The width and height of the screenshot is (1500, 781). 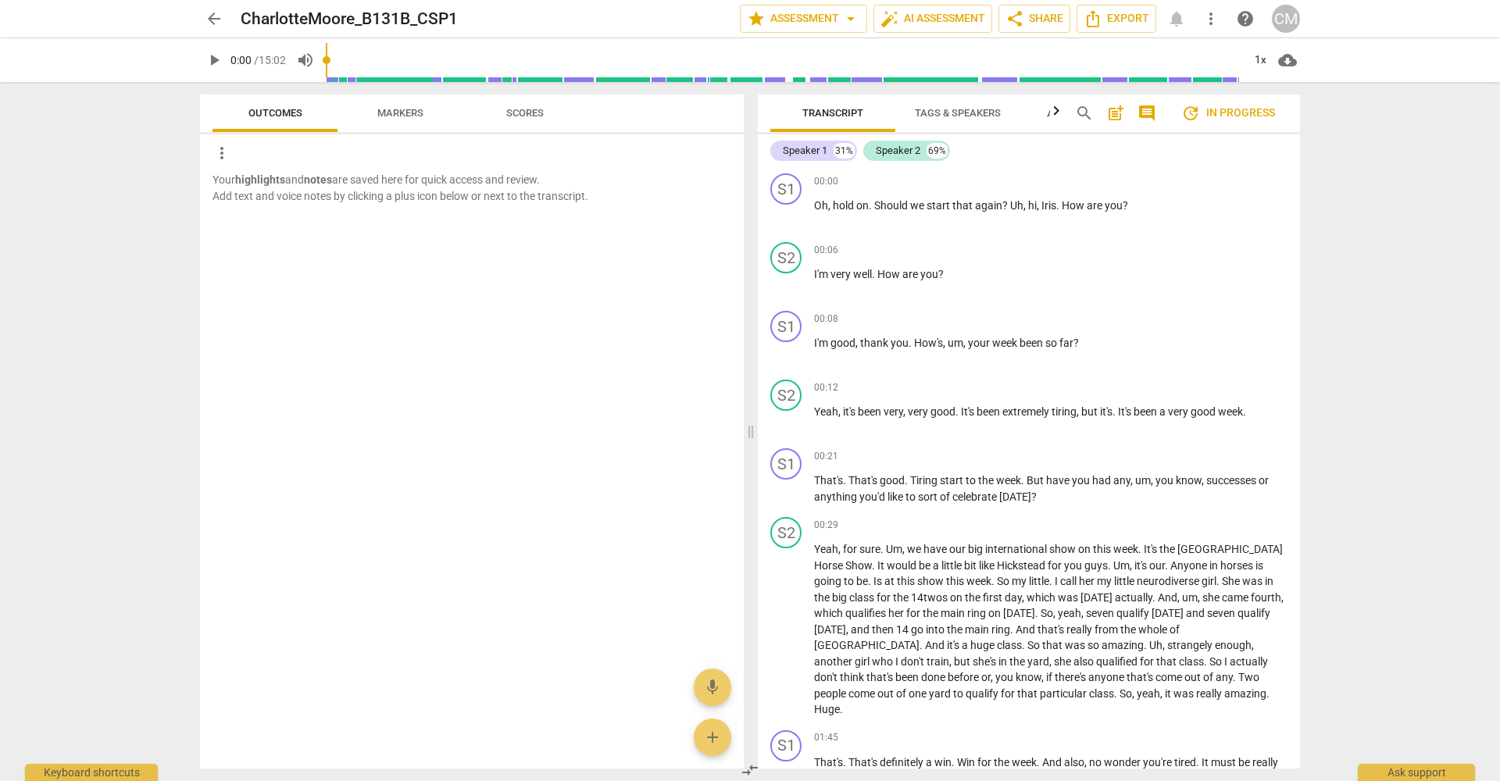 I want to click on span: good, so click(x=1204, y=412).